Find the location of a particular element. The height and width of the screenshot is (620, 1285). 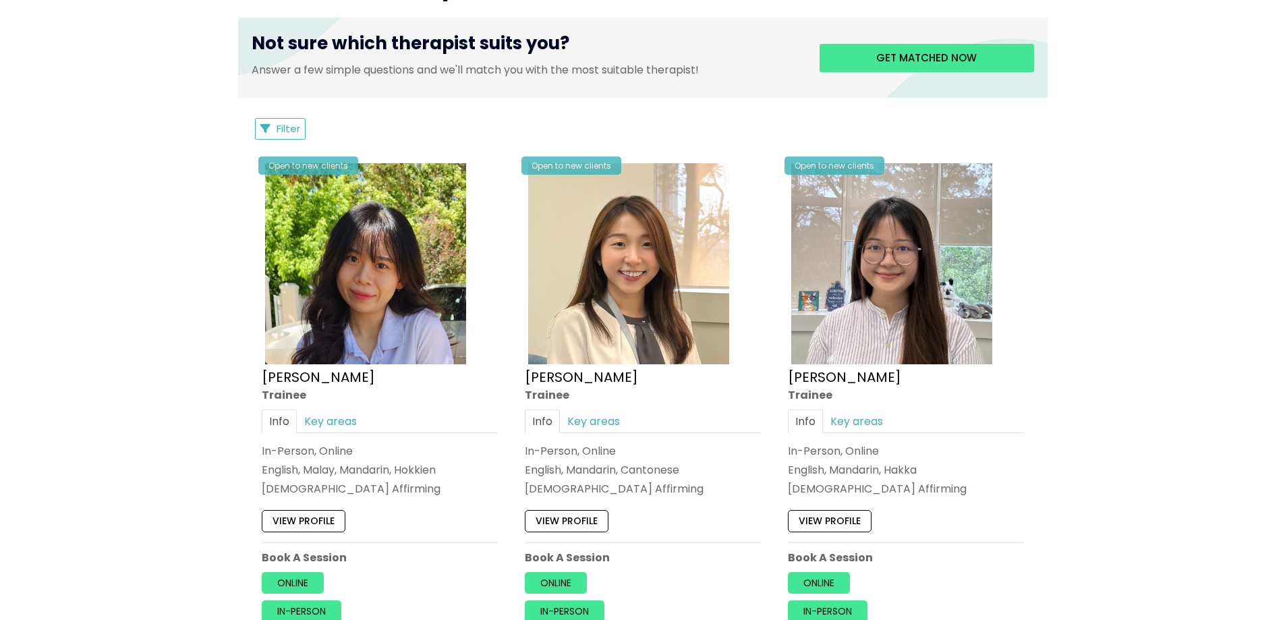

h3: Not sure which therapist suits you? is located at coordinates (525, 47).